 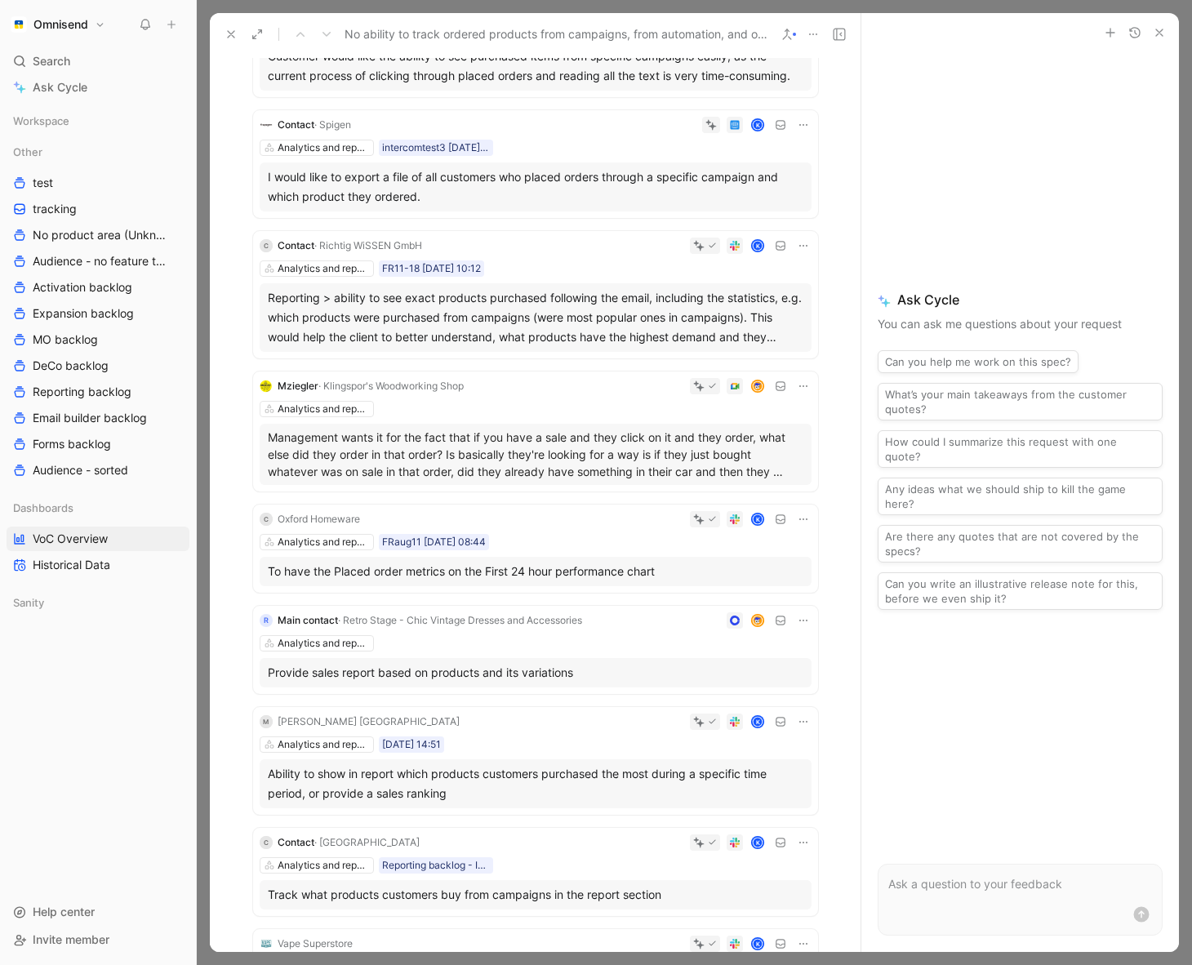 I want to click on a: No product area (Unknowns), so click(x=98, y=235).